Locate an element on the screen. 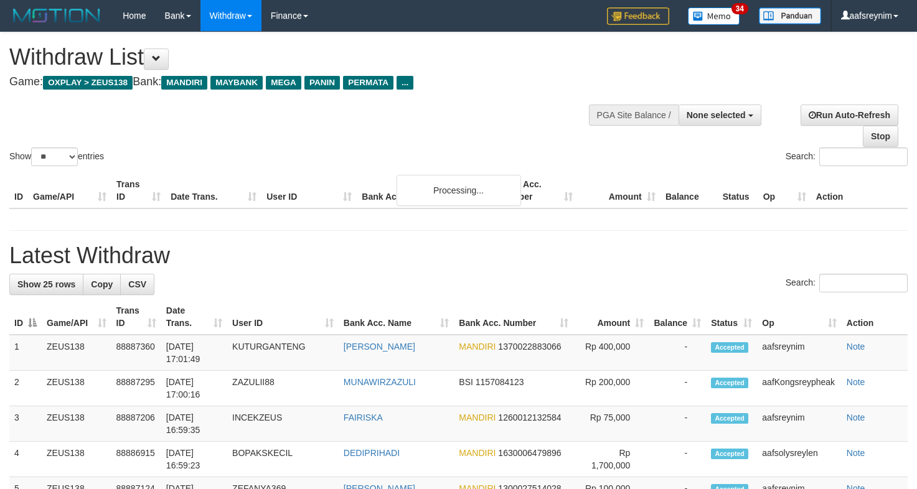 The width and height of the screenshot is (917, 489). span: None selected is located at coordinates (716, 115).